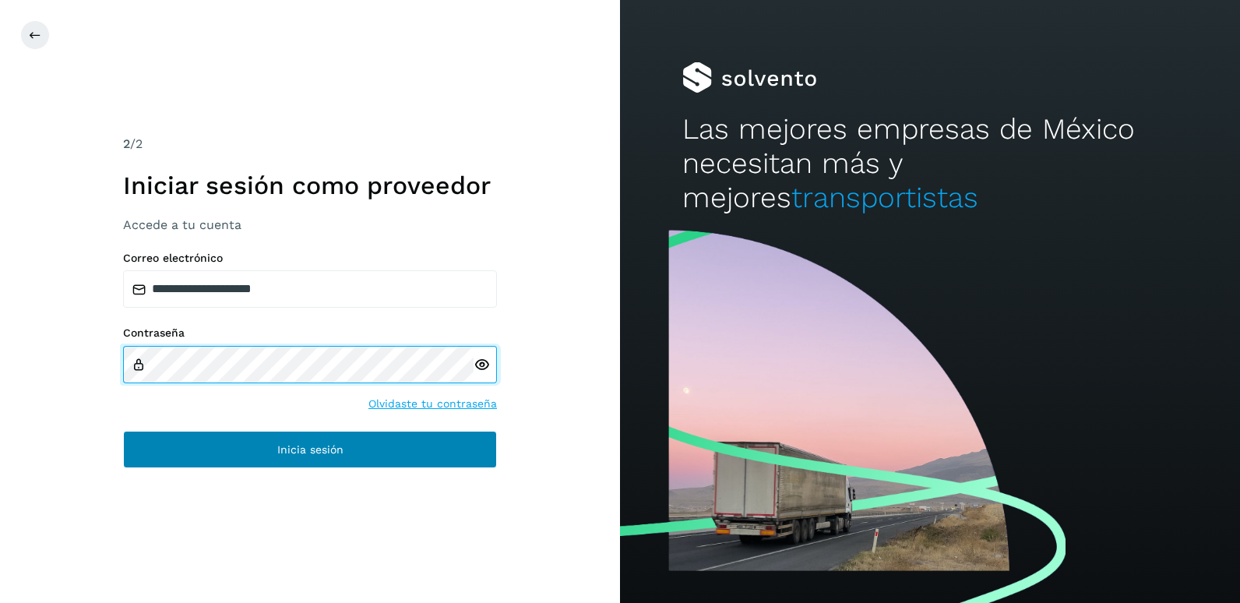  I want to click on h2: Las mejores empresas de México necesitan más y mejores, so click(930, 164).